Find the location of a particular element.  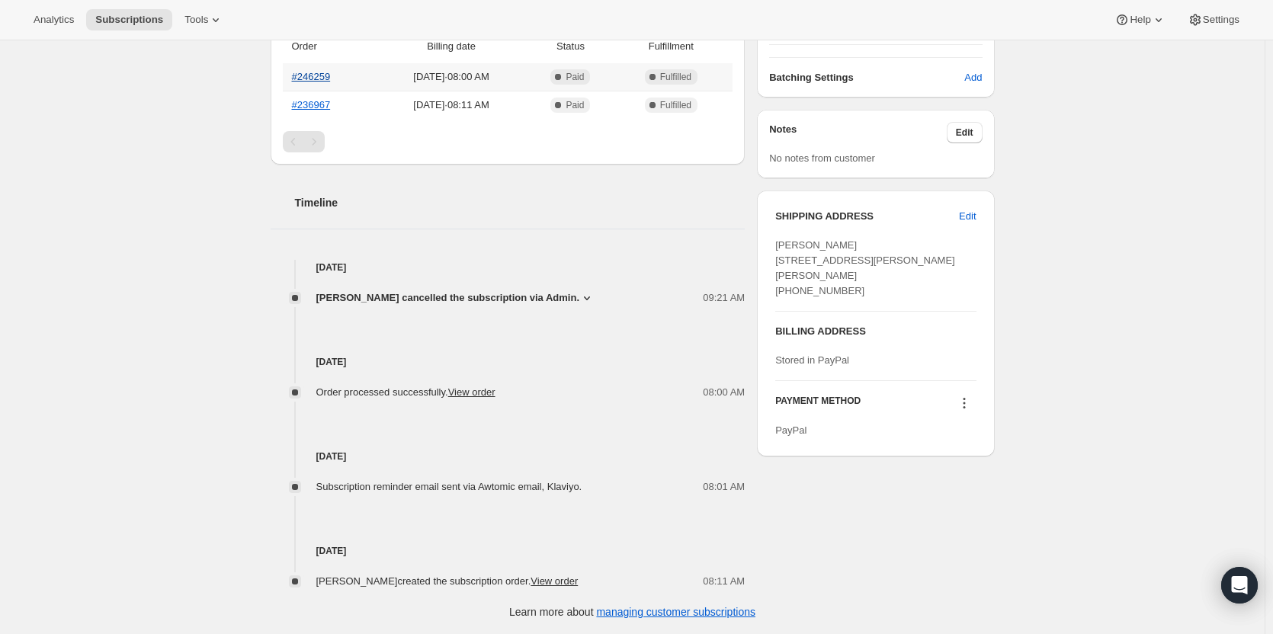

span: 08:01 AM is located at coordinates (723, 487).